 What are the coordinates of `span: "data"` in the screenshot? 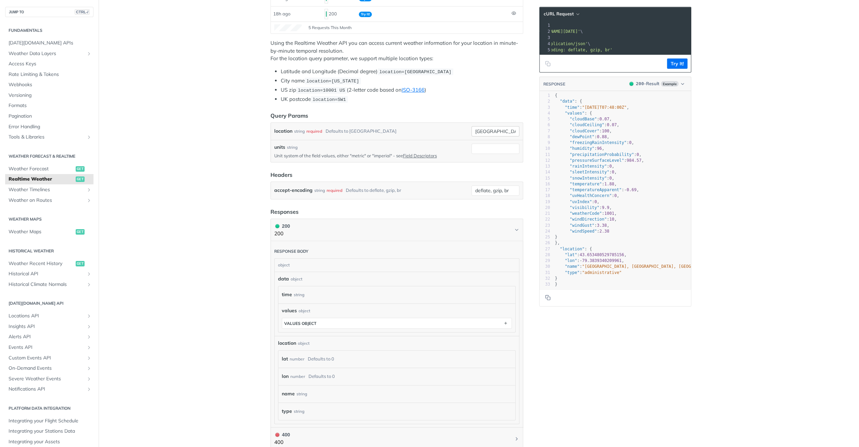 It's located at (567, 101).